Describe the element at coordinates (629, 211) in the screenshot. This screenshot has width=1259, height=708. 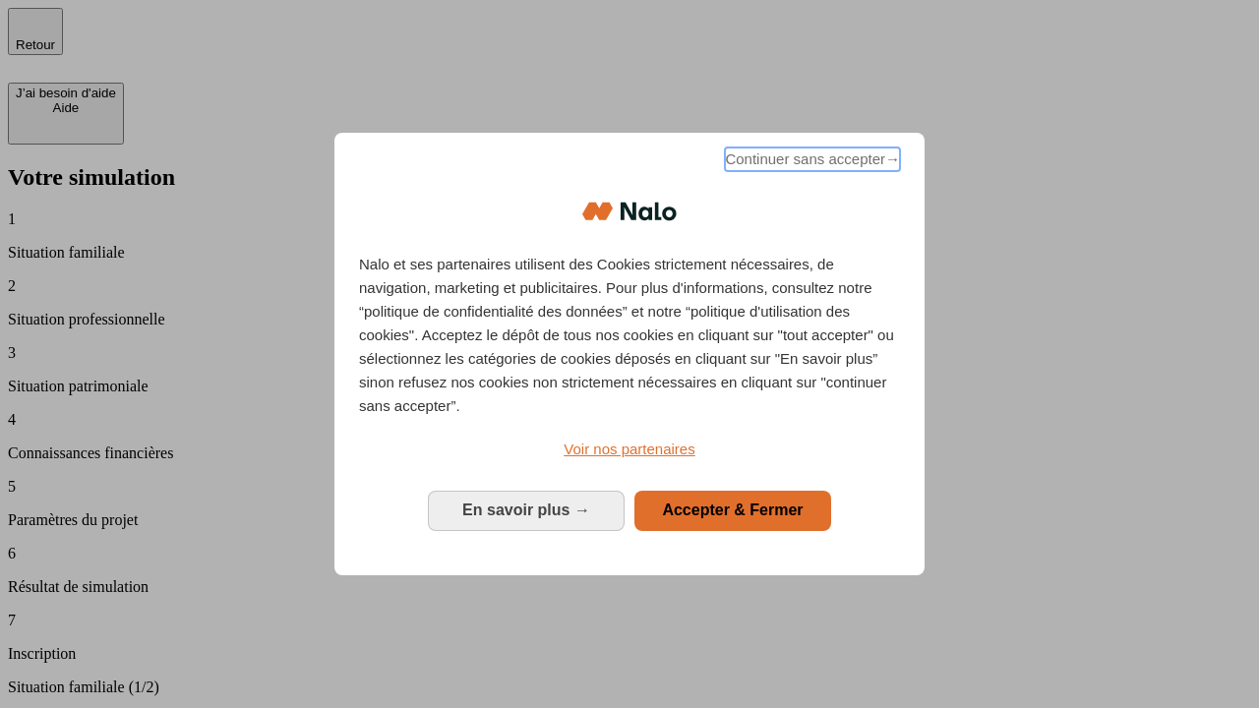
I see `img: Logo` at that location.